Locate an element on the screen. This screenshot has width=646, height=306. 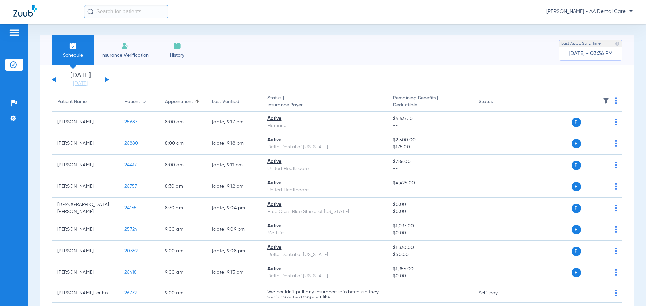
div: Patient Name is located at coordinates (72, 102).